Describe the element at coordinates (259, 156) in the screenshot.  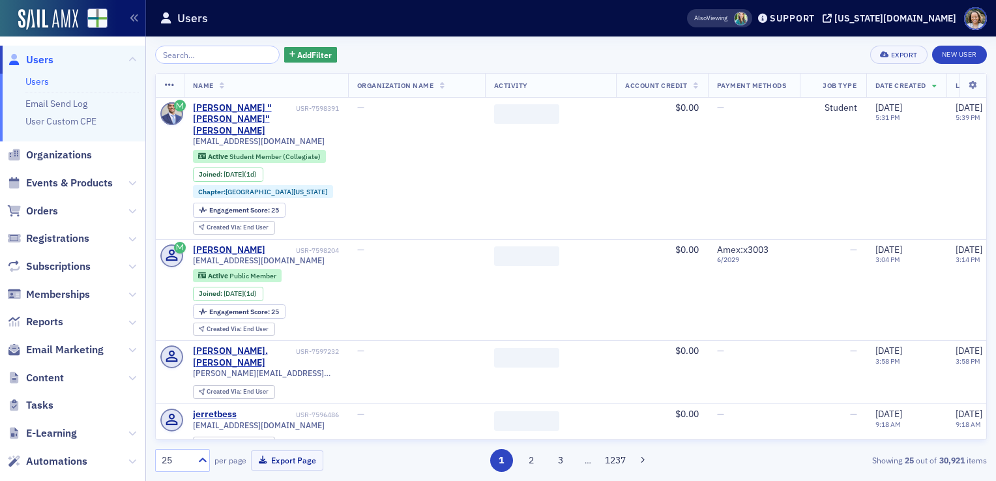
I see `a: Active Student Member (Collegiate)` at that location.